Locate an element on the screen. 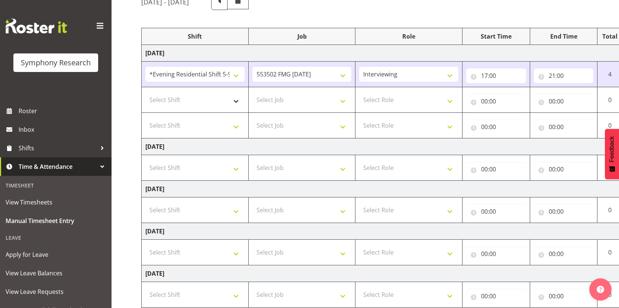 This screenshot has width=619, height=308. span: View Leave Requests is located at coordinates (56, 292).